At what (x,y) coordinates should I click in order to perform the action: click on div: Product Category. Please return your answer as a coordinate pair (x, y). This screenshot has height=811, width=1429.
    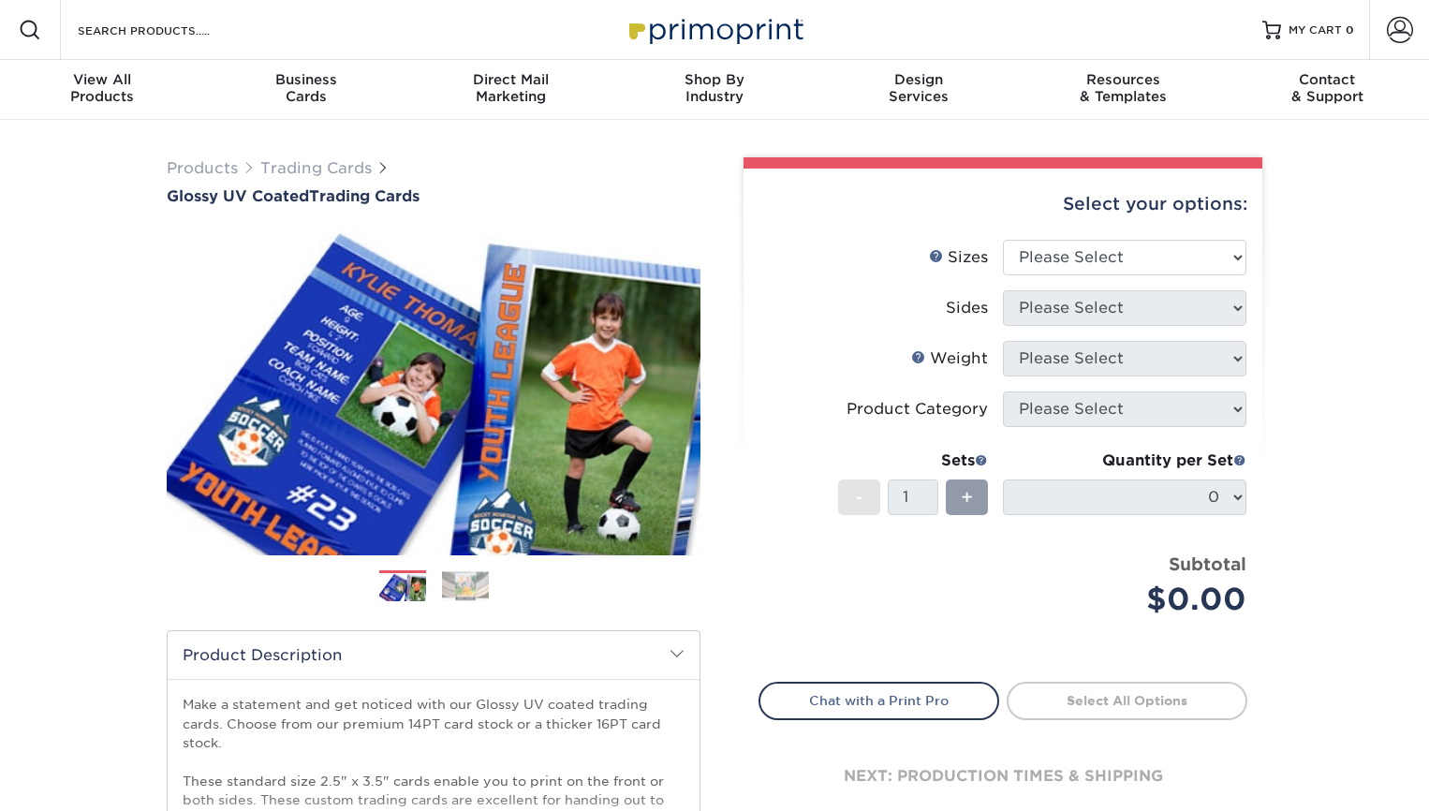
    Looking at the image, I should click on (917, 409).